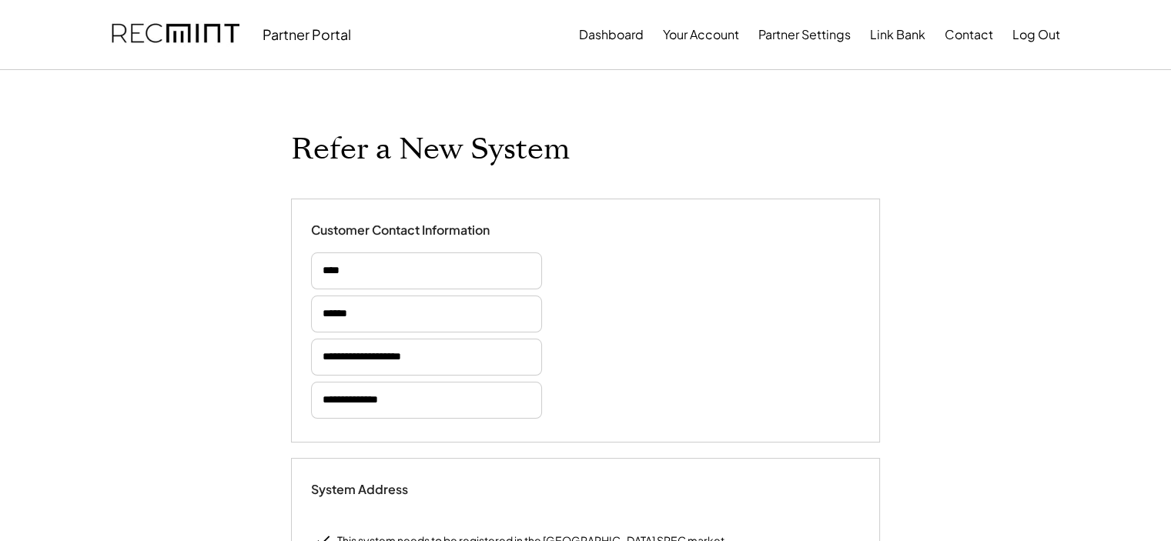  What do you see at coordinates (176, 35) in the screenshot?
I see `img: recmint-logotype%403x.png` at bounding box center [176, 35].